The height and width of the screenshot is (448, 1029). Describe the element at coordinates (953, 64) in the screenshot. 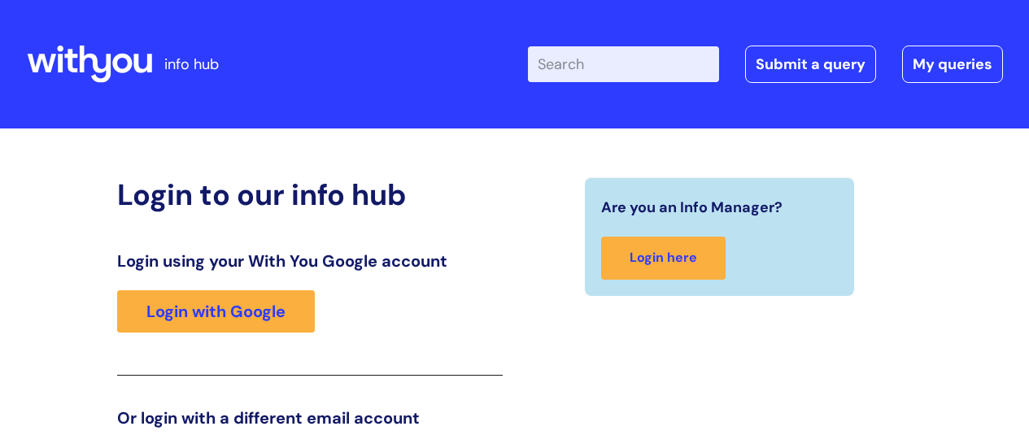

I see `a: My queries` at that location.